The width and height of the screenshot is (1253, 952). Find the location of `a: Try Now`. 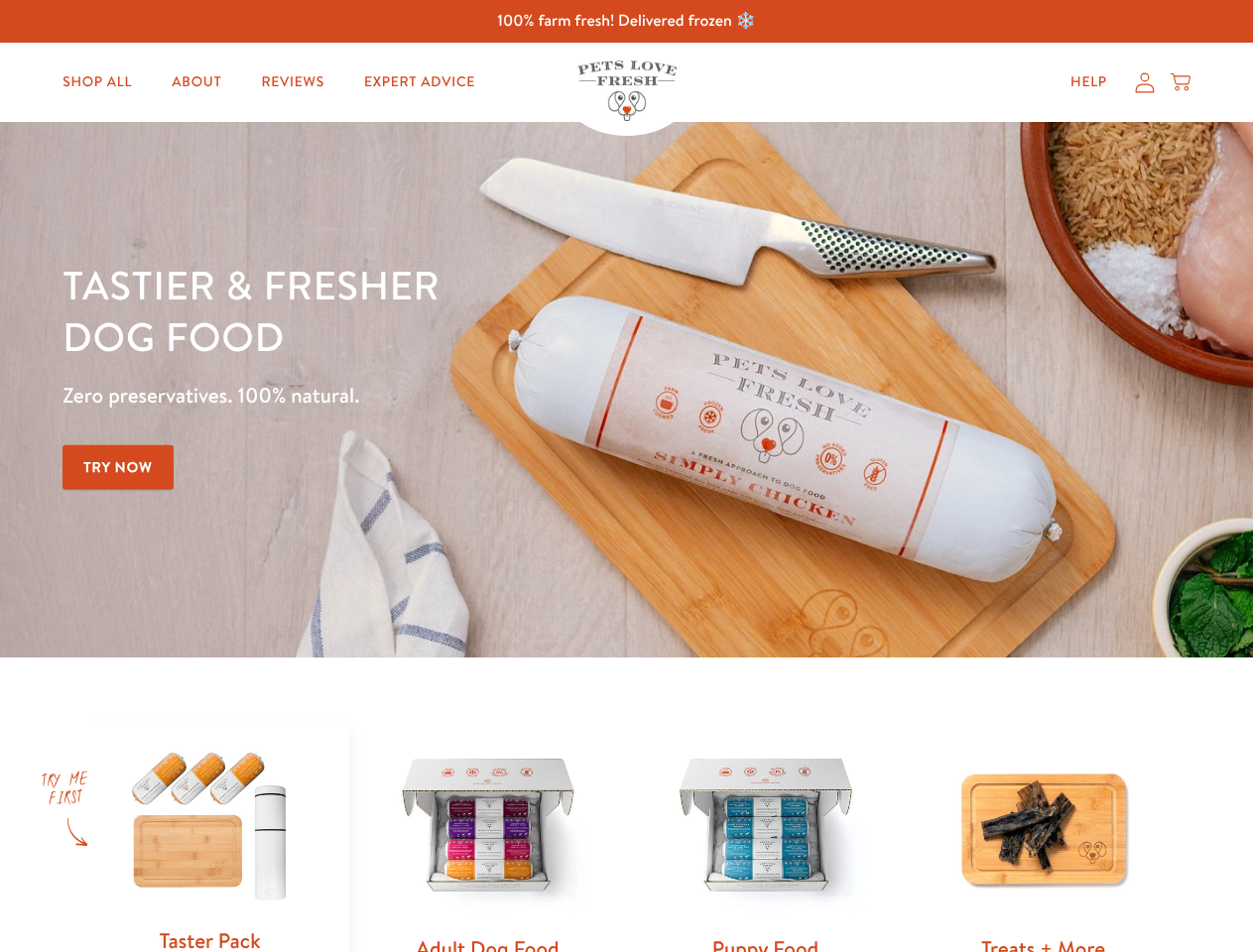

a: Try Now is located at coordinates (118, 467).